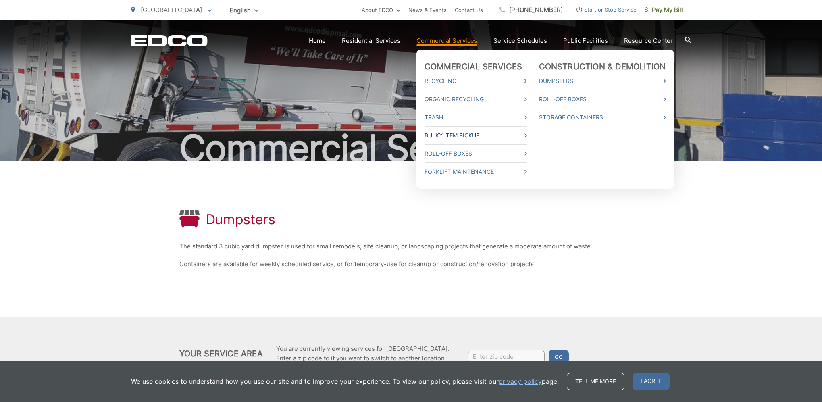 The width and height of the screenshot is (822, 402). I want to click on h2: Commercial Services, so click(411, 148).